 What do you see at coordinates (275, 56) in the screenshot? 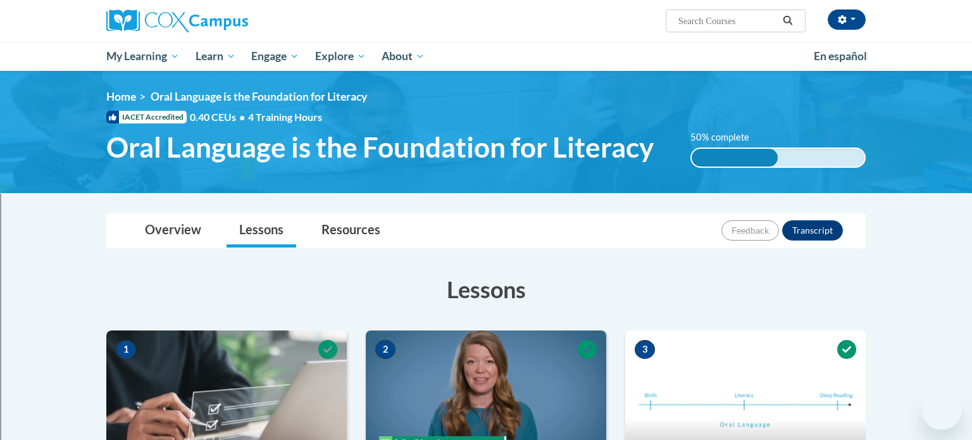
I see `span: Engage` at bounding box center [275, 56].